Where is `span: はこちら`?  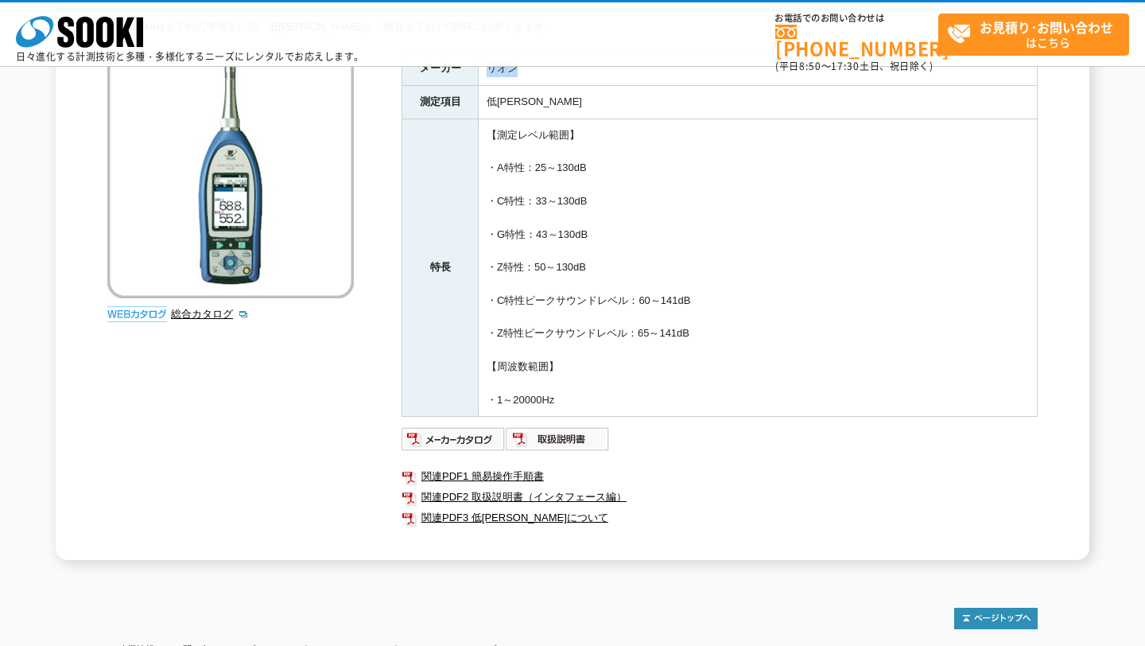
span: はこちら is located at coordinates (1038, 34).